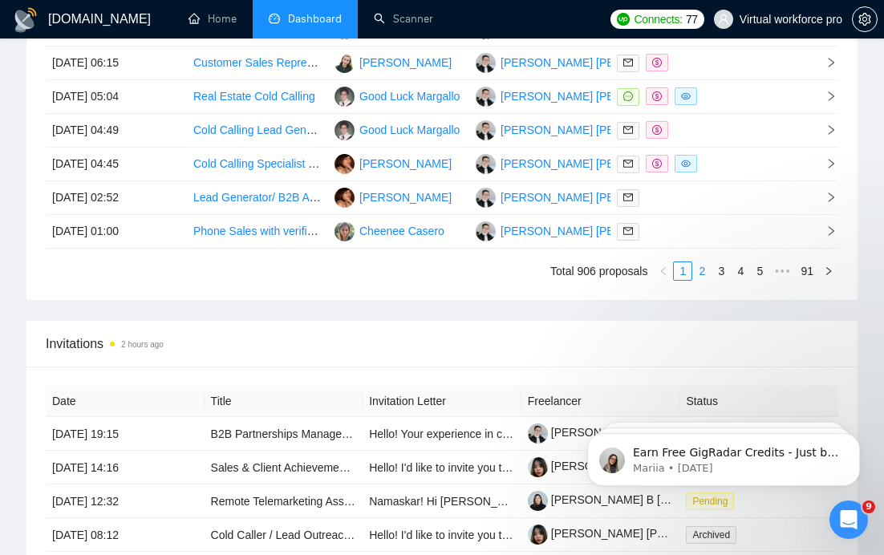 This screenshot has width=884, height=555. Describe the element at coordinates (344, 63) in the screenshot. I see `img: YB` at that location.